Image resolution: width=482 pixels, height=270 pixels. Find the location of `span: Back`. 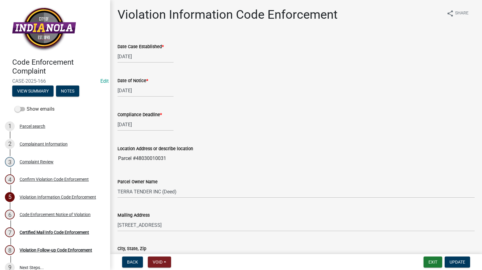

span: Back is located at coordinates (132, 262).